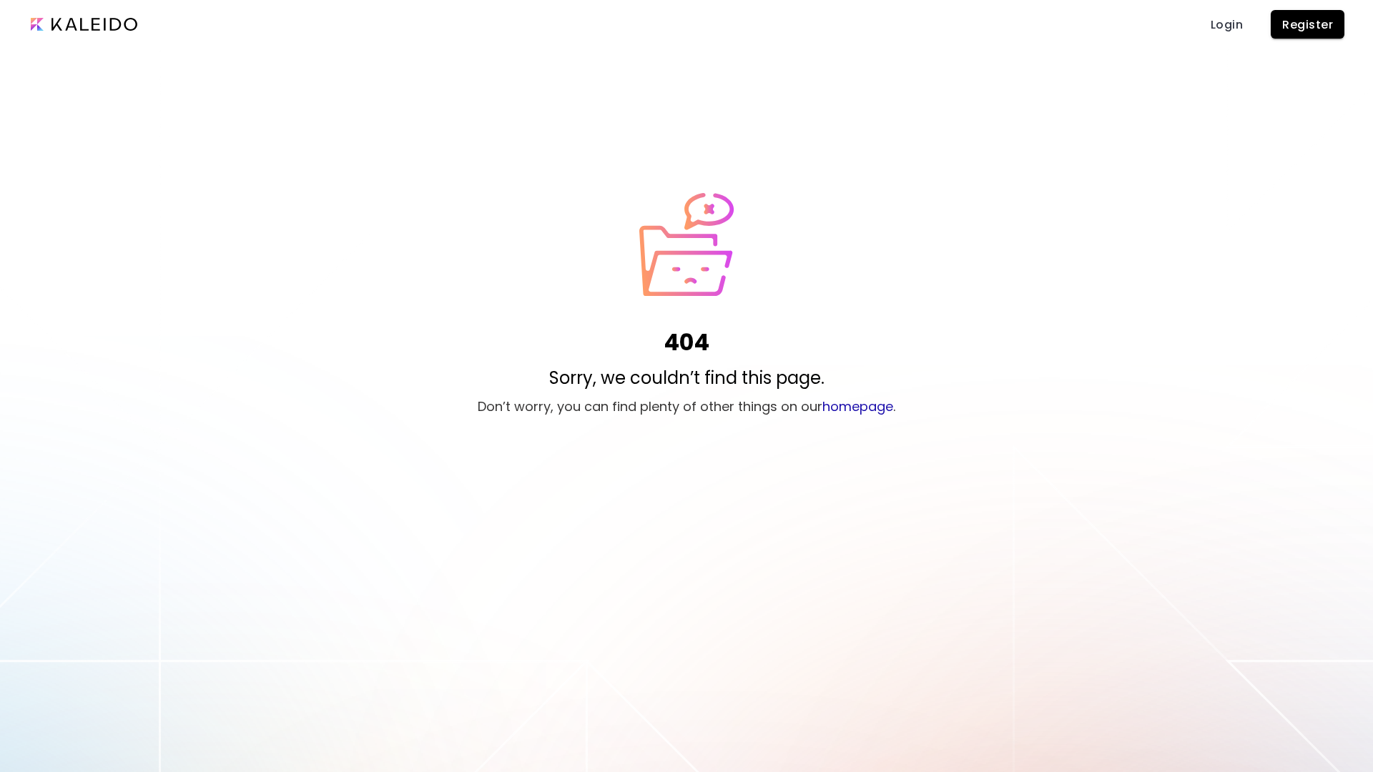 This screenshot has width=1373, height=772. What do you see at coordinates (687, 406) in the screenshot?
I see `p: Don’t worry, you can find plenty of other things on our .` at bounding box center [687, 406].